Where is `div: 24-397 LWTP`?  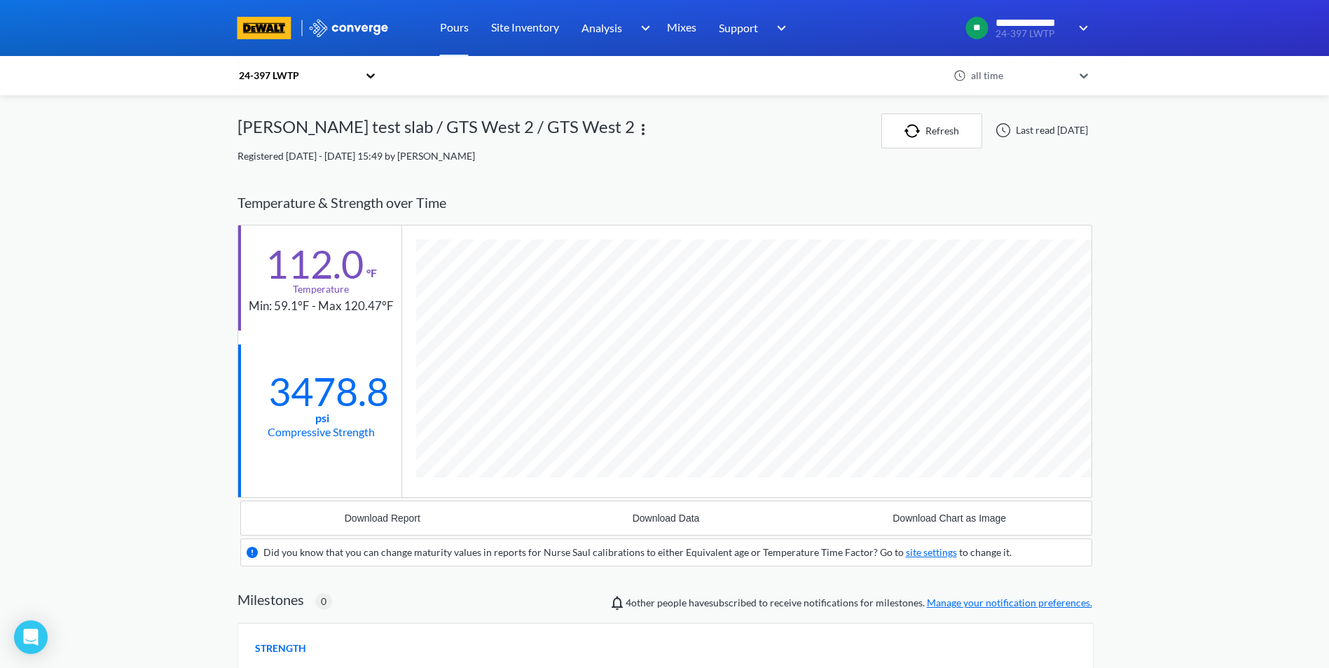
div: 24-397 LWTP is located at coordinates (298, 76).